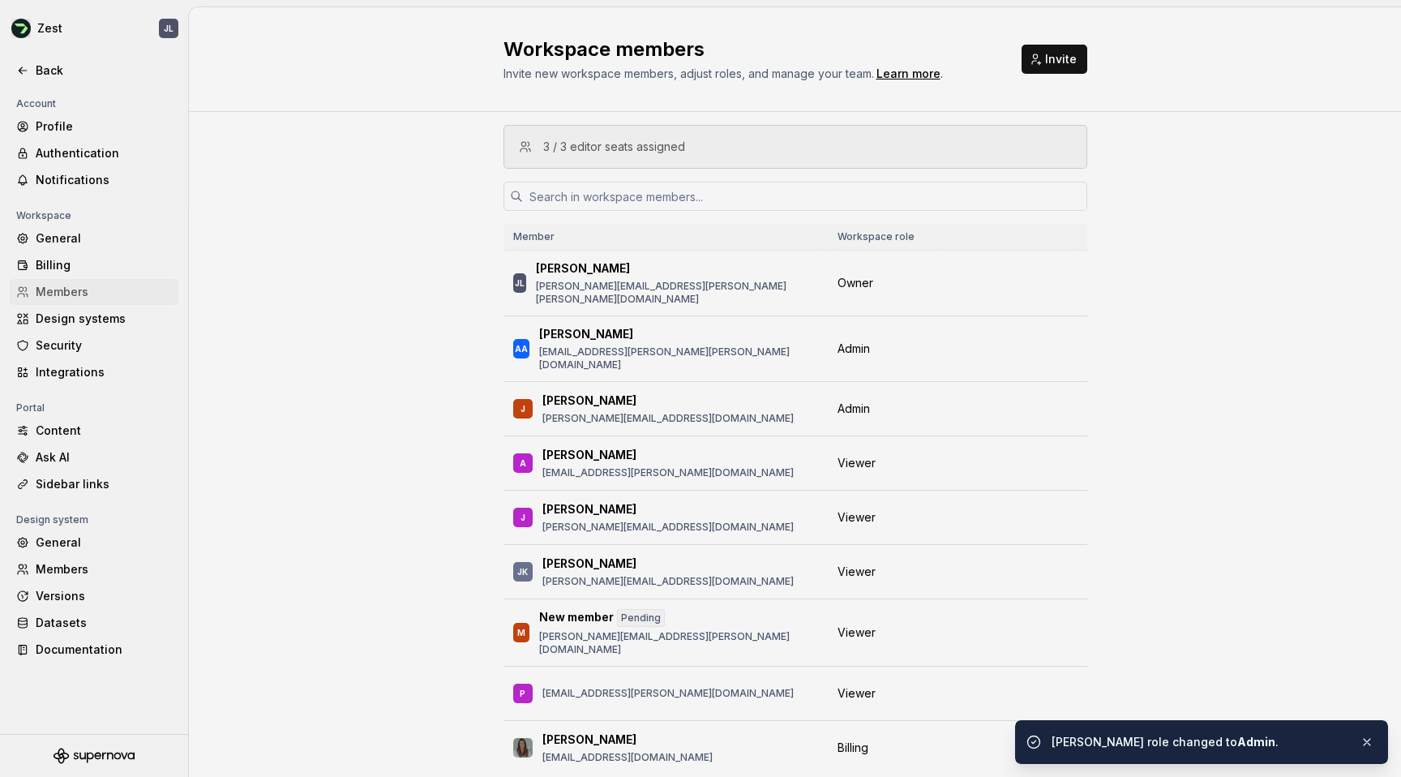  What do you see at coordinates (94, 457) in the screenshot?
I see `a: Ask AI` at bounding box center [94, 457].